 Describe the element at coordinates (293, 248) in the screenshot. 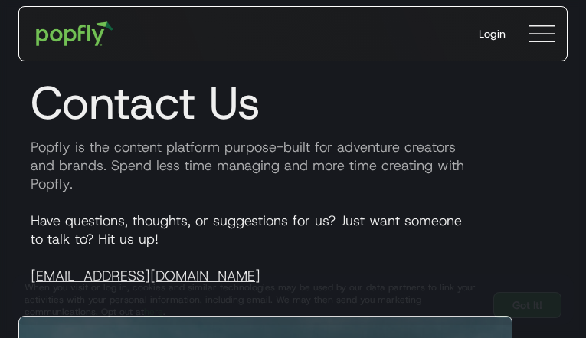

I see `p: Have questions, thoughts, or suggestions for us? Just want someone to talk to? Hit us up!` at that location.